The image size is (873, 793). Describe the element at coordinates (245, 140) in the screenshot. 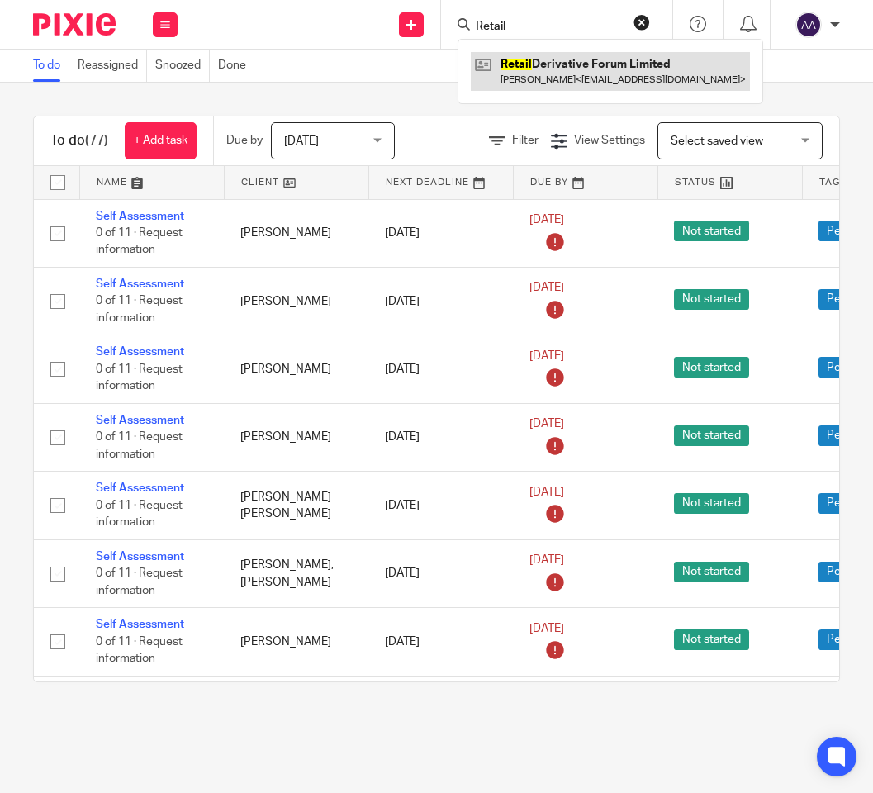

I see `p: Due by` at that location.